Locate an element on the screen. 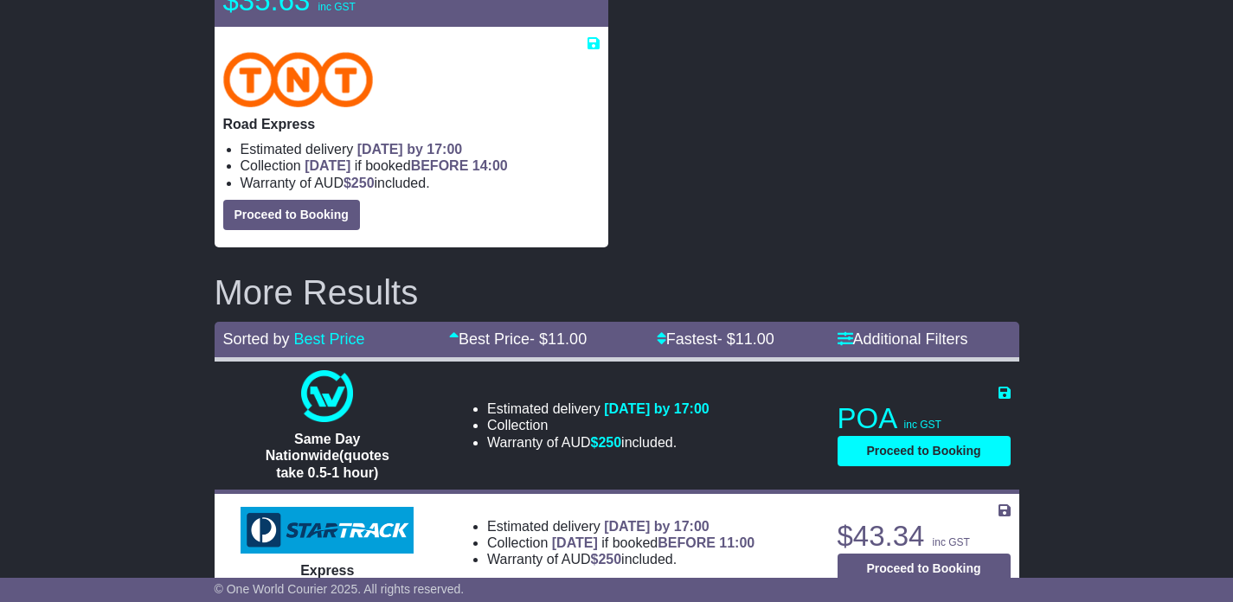 The image size is (1233, 602). img: TNT Domestic: Road Express is located at coordinates (298, 80).